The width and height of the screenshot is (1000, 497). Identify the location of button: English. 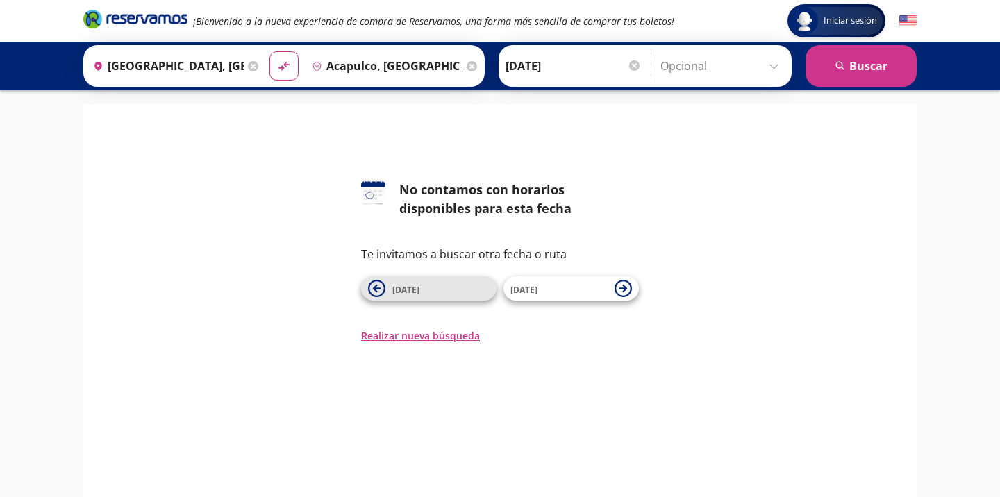
(908, 21).